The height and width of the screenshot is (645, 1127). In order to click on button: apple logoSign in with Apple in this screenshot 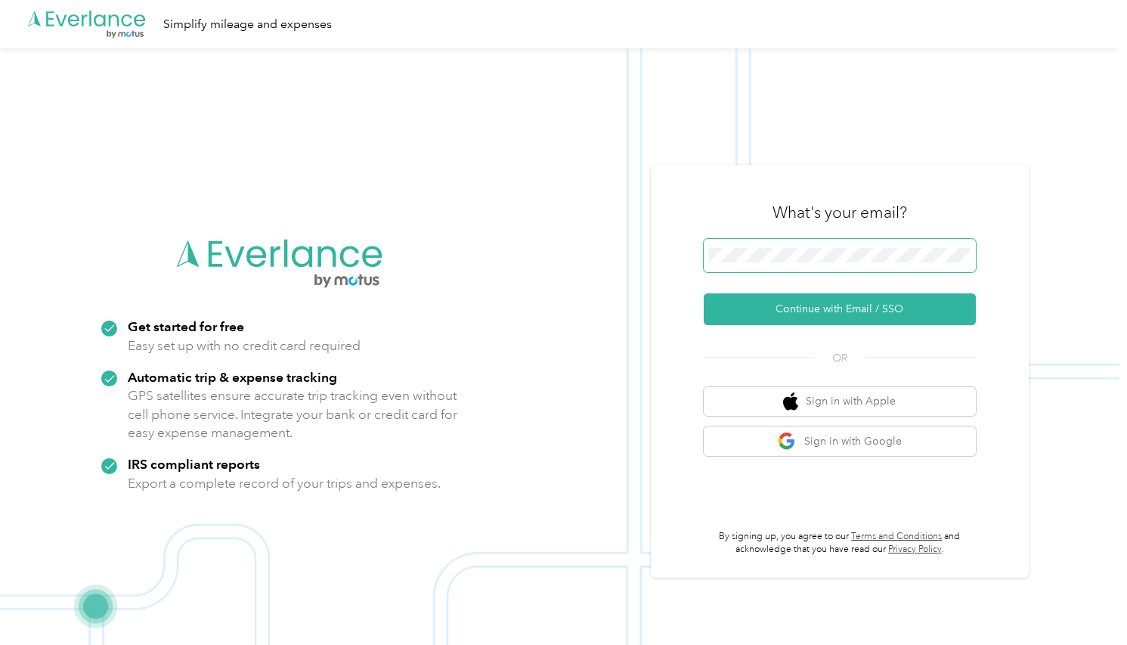, I will do `click(840, 401)`.